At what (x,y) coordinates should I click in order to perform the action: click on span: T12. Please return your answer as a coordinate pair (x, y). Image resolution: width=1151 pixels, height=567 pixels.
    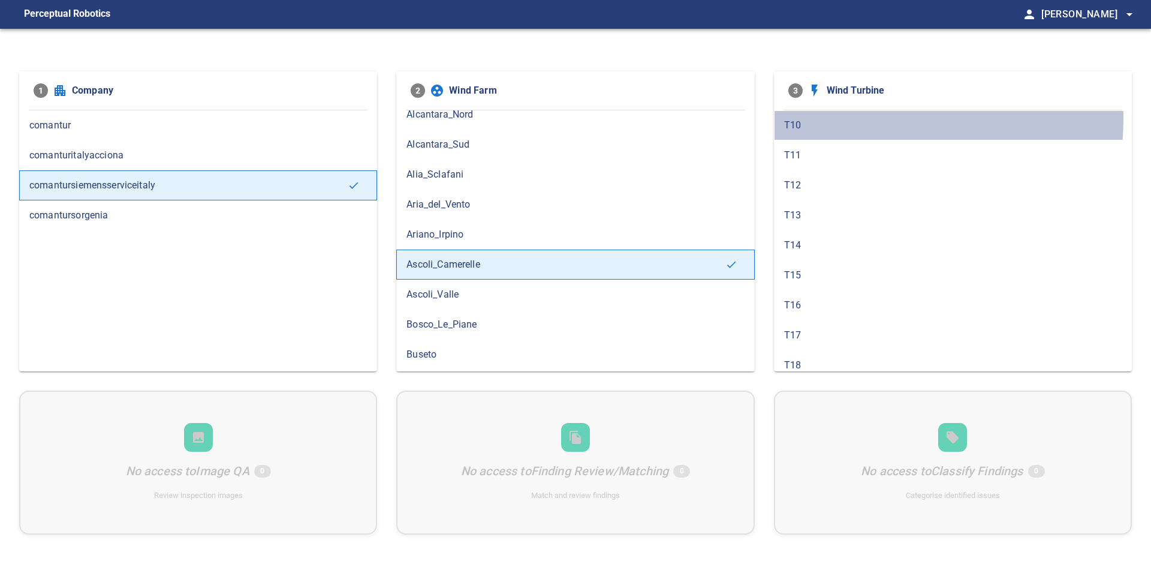
    Looking at the image, I should click on (953, 185).